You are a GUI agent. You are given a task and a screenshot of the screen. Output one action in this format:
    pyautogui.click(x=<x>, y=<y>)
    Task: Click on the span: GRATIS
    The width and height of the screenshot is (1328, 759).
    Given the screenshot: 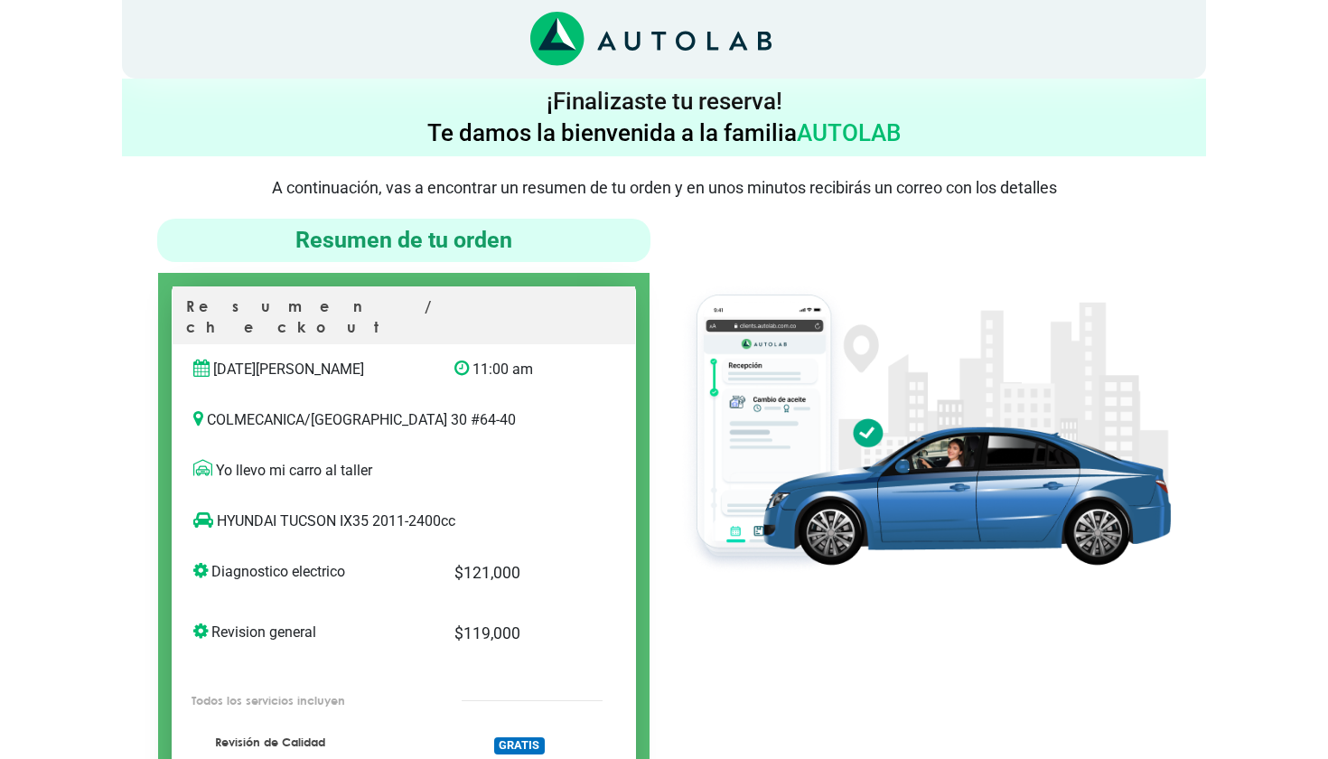 What is the action you would take?
    pyautogui.click(x=518, y=745)
    